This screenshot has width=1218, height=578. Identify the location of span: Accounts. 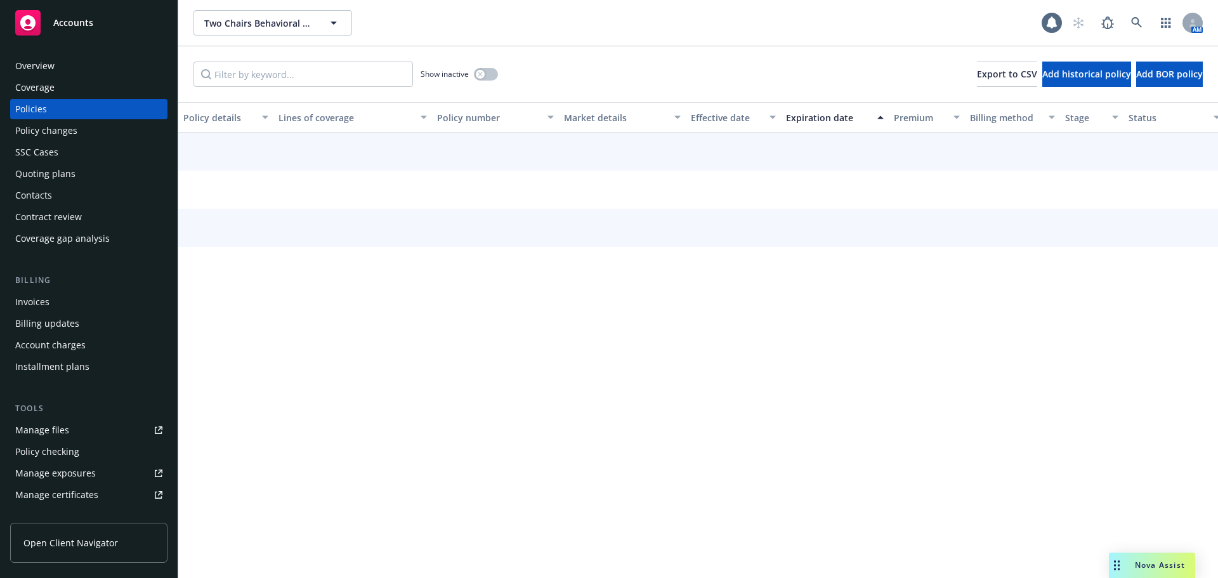
(73, 23).